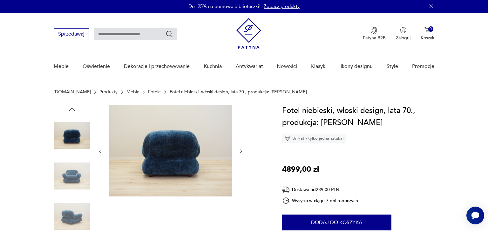 This screenshot has width=488, height=232. What do you see at coordinates (71, 35) in the screenshot?
I see `a: Sprzedawaj` at bounding box center [71, 35].